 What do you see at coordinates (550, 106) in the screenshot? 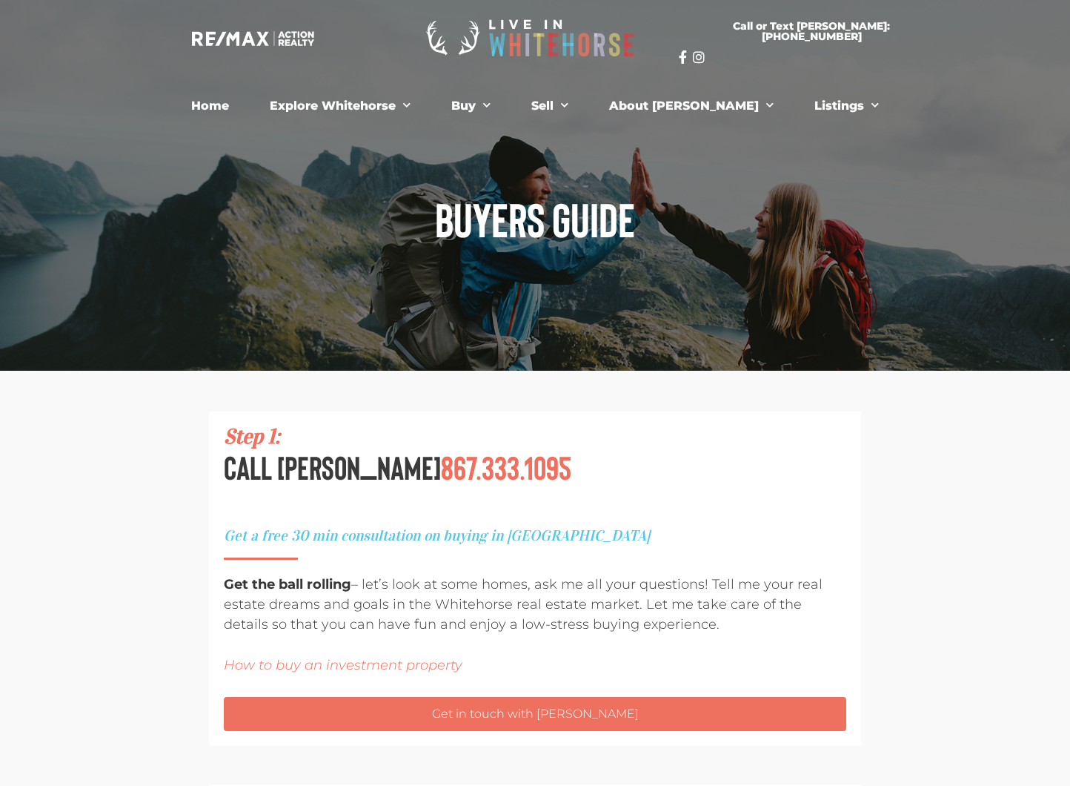
I see `a: Sell` at bounding box center [550, 106].